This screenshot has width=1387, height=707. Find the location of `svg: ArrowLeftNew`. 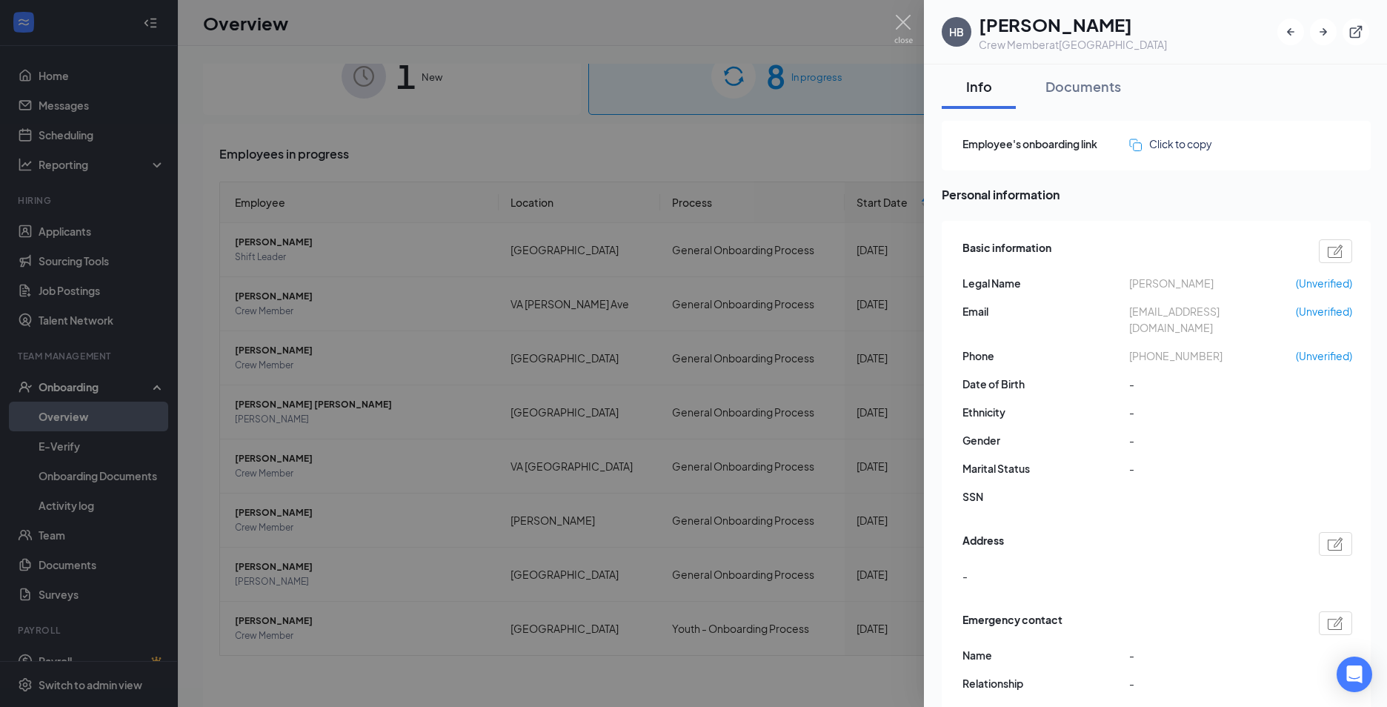

svg: ArrowLeftNew is located at coordinates (1290, 32).